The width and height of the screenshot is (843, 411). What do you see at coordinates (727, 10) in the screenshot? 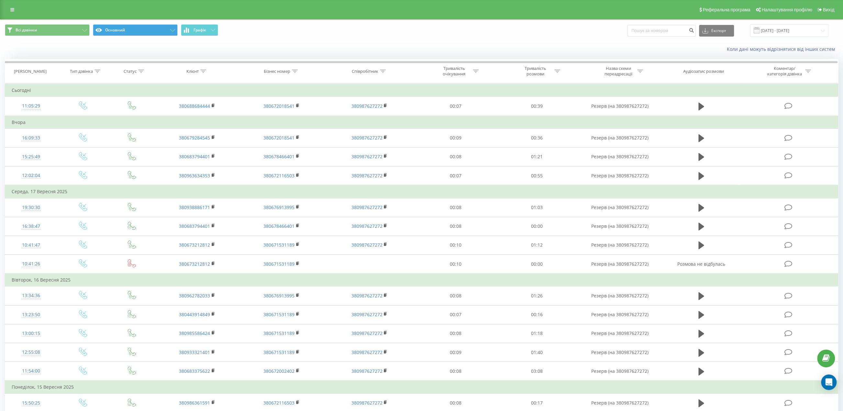
I see `span: Реферальна програма` at bounding box center [727, 10].